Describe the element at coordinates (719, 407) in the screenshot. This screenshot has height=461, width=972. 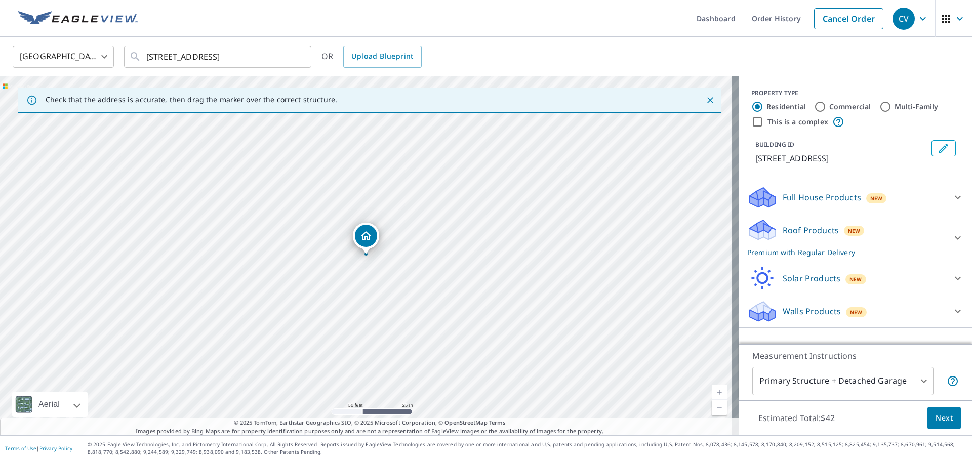
I see `a: Current Level 19, Zoom Out` at that location.